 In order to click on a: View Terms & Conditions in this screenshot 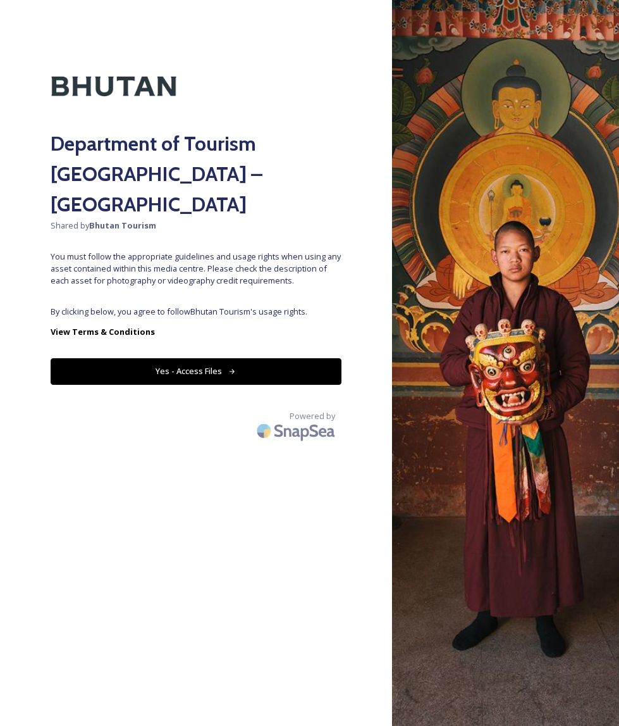, I will do `click(196, 331)`.